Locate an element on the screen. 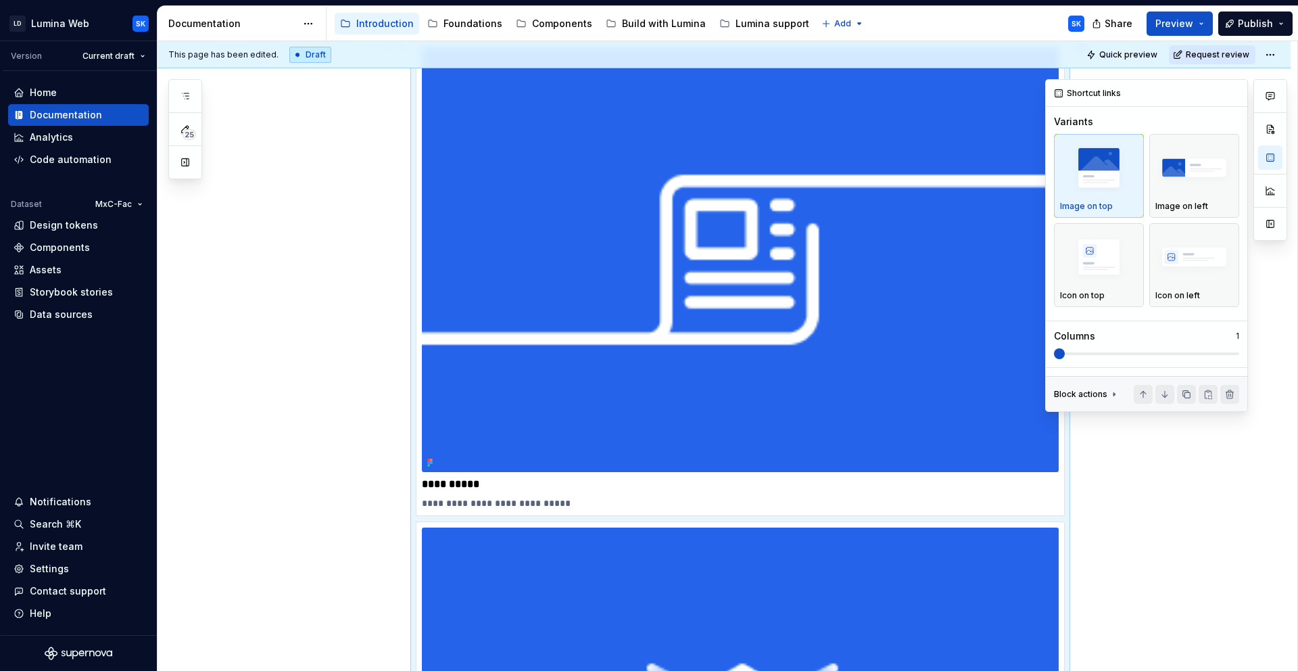 The height and width of the screenshot is (671, 1298). button: Contact support is located at coordinates (78, 591).